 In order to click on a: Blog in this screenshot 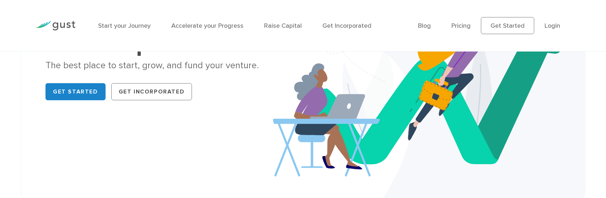, I will do `click(424, 26)`.